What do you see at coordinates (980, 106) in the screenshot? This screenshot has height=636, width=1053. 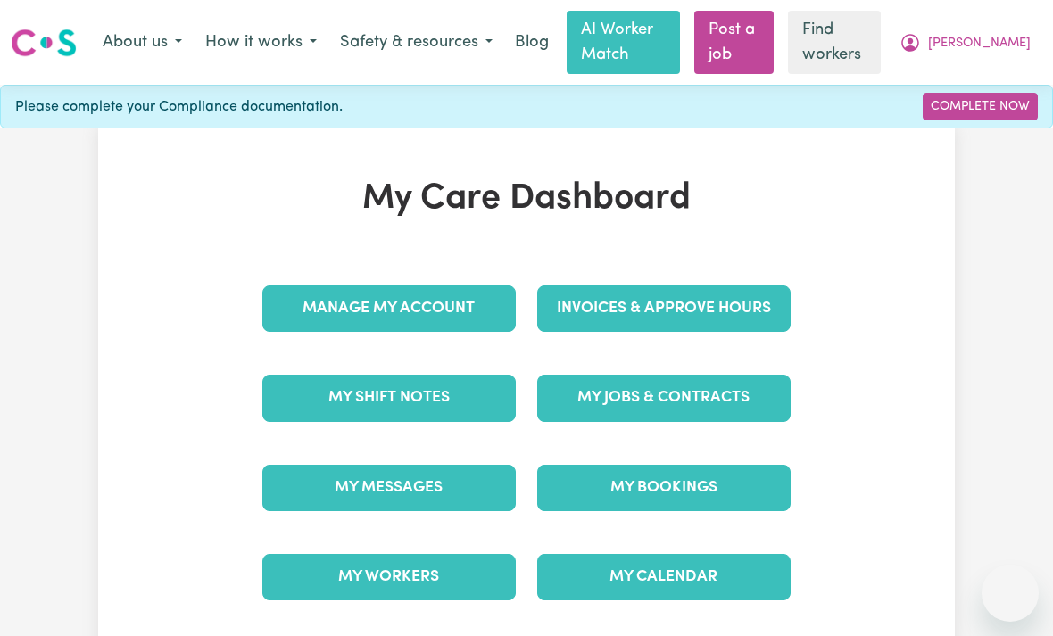 I see `a: Complete Now` at bounding box center [980, 106].